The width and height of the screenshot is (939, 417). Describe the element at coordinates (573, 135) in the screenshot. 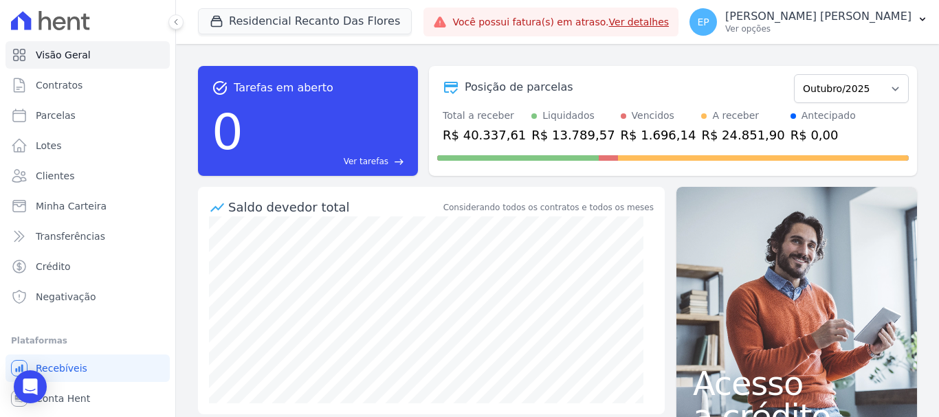

I see `div: R$ 13.789,57` at that location.